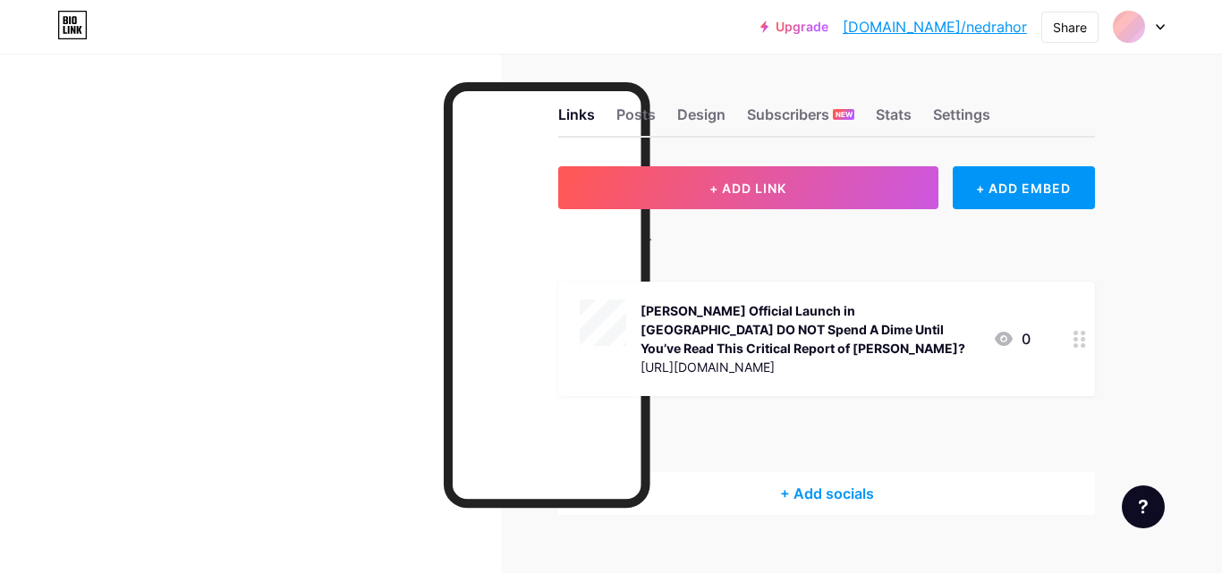  What do you see at coordinates (826, 494) in the screenshot?
I see `div: + Add socials` at bounding box center [826, 494].